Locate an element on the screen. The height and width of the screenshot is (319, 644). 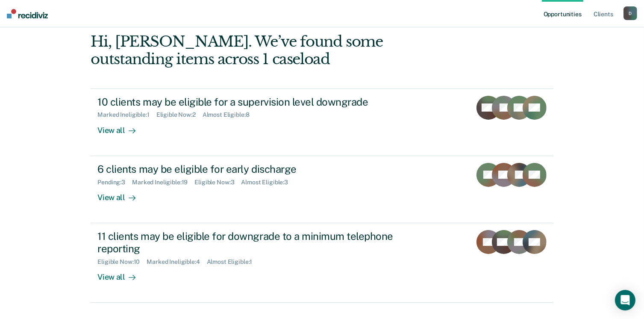
div: Almost Eligible : 8 is located at coordinates (229, 115).